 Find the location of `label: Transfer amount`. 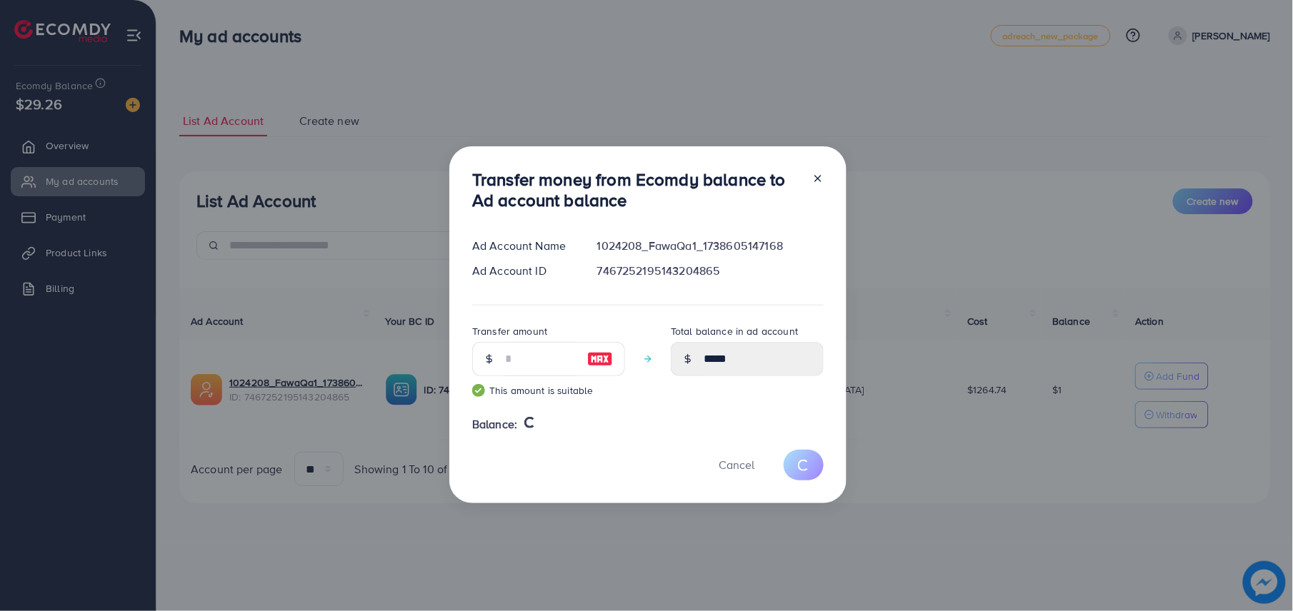

label: Transfer amount is located at coordinates (509, 331).